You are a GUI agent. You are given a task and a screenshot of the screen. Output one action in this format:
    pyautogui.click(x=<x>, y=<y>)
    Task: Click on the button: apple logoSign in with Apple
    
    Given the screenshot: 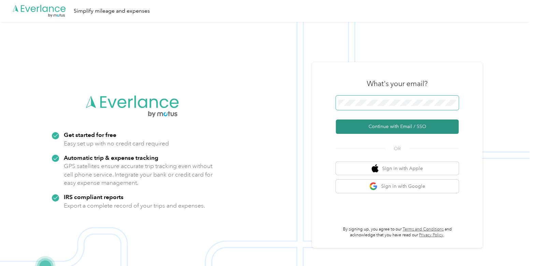 What is the action you would take?
    pyautogui.click(x=397, y=168)
    